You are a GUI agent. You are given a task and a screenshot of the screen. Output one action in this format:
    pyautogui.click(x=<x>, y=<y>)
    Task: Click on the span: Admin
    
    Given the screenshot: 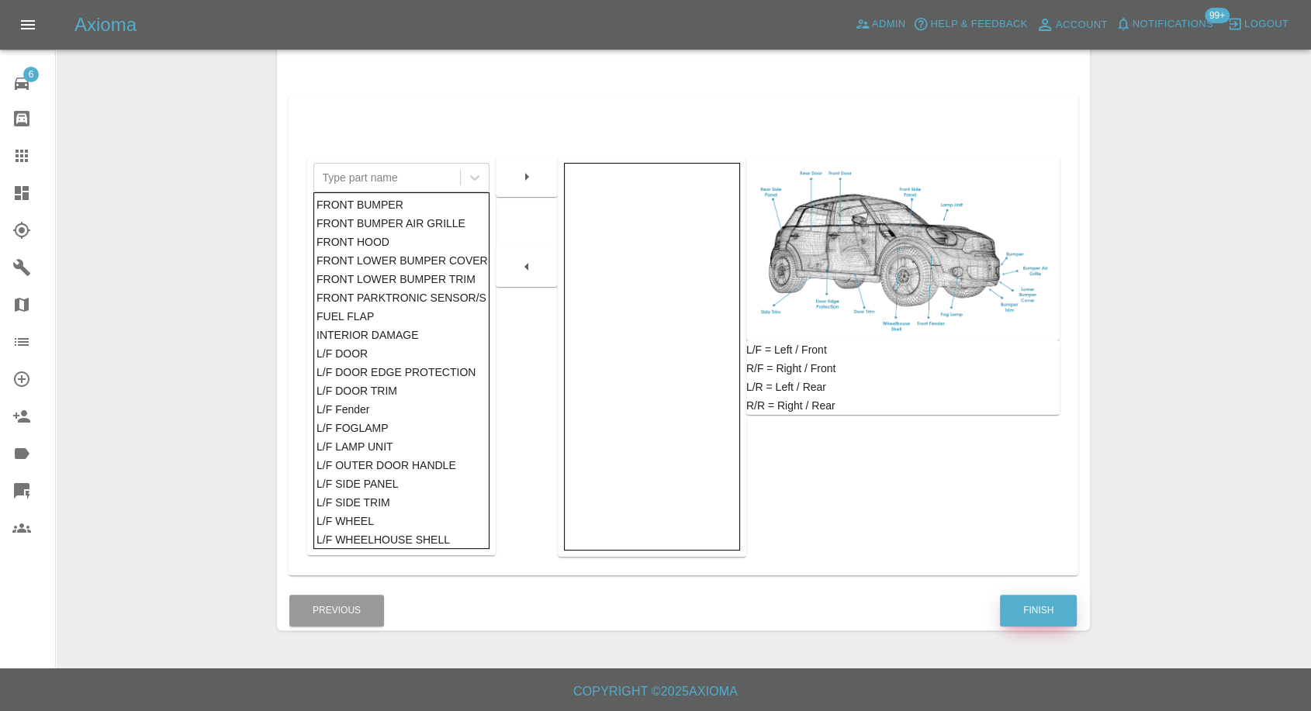 What is the action you would take?
    pyautogui.click(x=889, y=24)
    